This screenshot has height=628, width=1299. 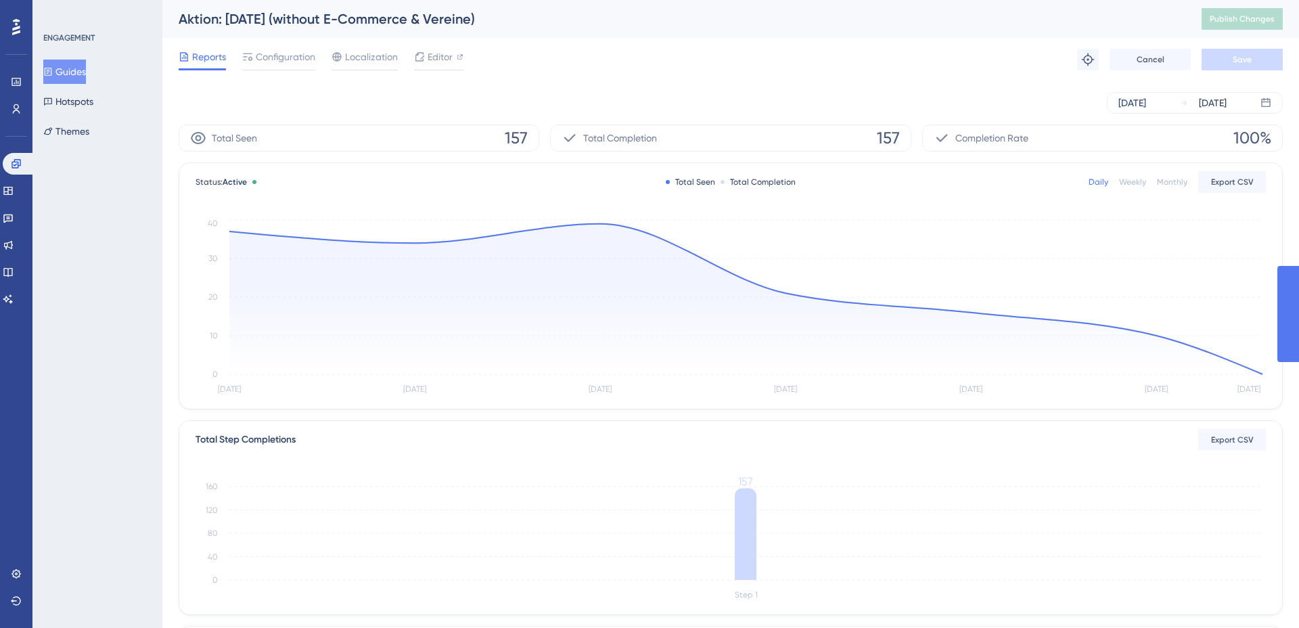 I want to click on span: Reports, so click(x=209, y=57).